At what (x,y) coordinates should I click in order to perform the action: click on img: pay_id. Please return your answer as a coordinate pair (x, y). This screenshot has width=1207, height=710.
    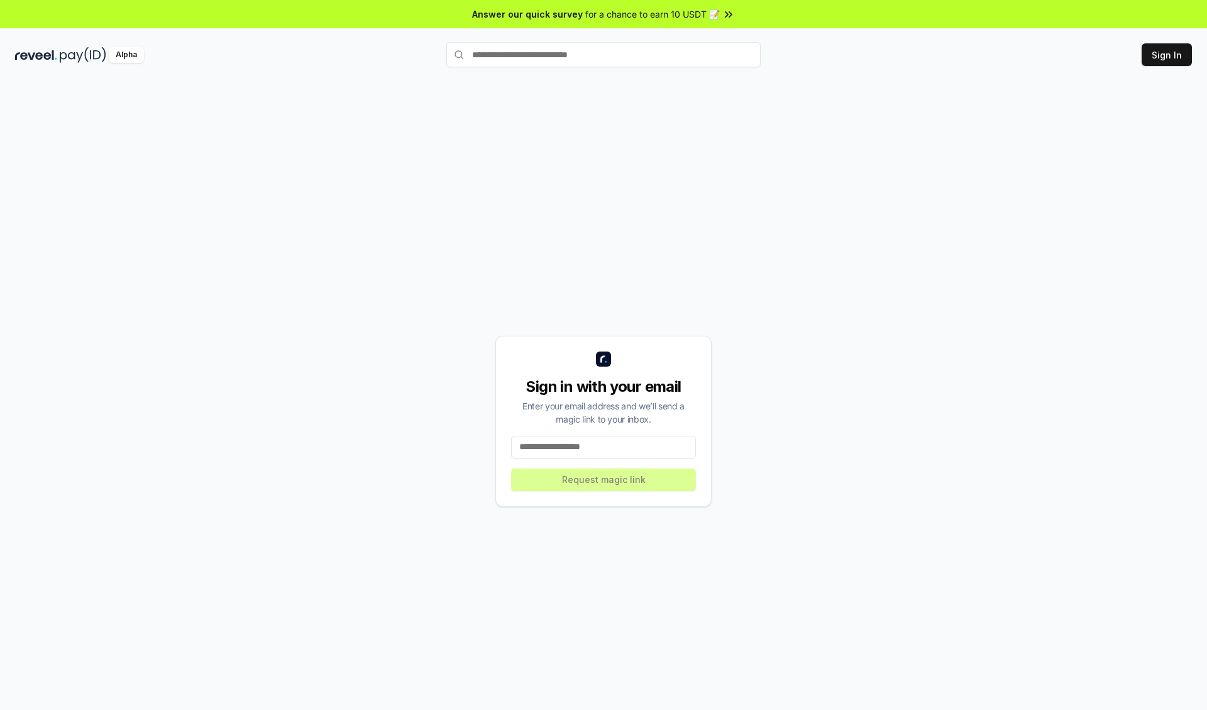
    Looking at the image, I should click on (83, 55).